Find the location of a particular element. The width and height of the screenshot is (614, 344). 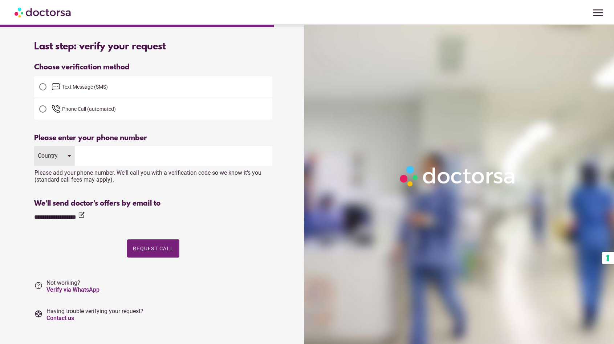

div: Choose verification method is located at coordinates (153, 67).